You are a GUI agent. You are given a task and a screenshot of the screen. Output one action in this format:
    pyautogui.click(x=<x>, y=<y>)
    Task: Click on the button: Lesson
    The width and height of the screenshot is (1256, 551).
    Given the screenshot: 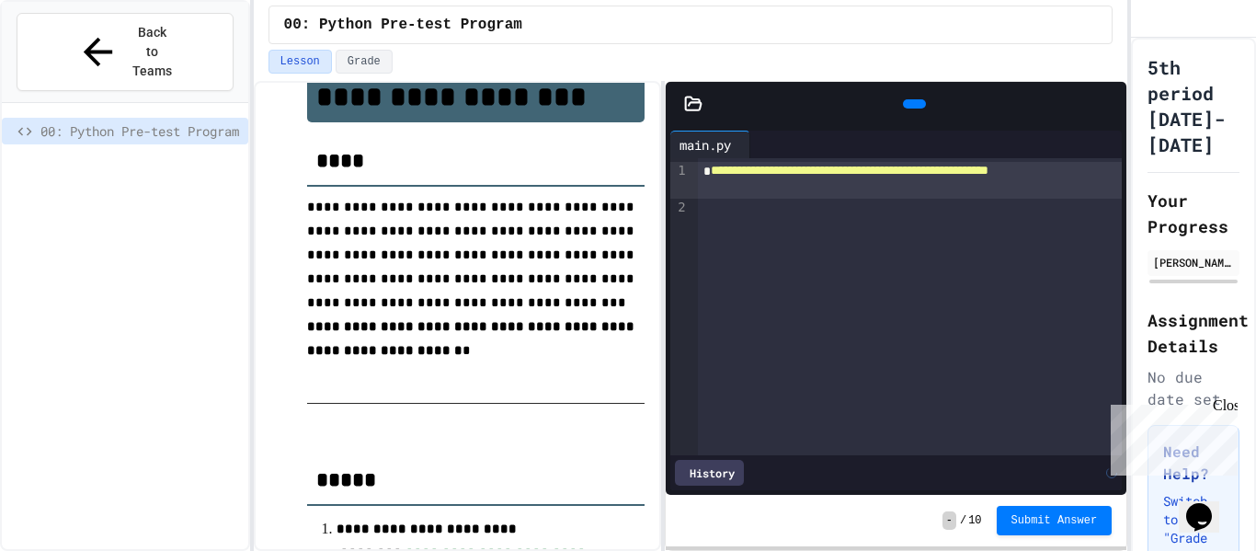 What is the action you would take?
    pyautogui.click(x=300, y=62)
    